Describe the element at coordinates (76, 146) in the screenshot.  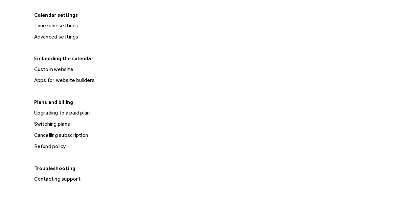
I see `div: Refund policy` at that location.